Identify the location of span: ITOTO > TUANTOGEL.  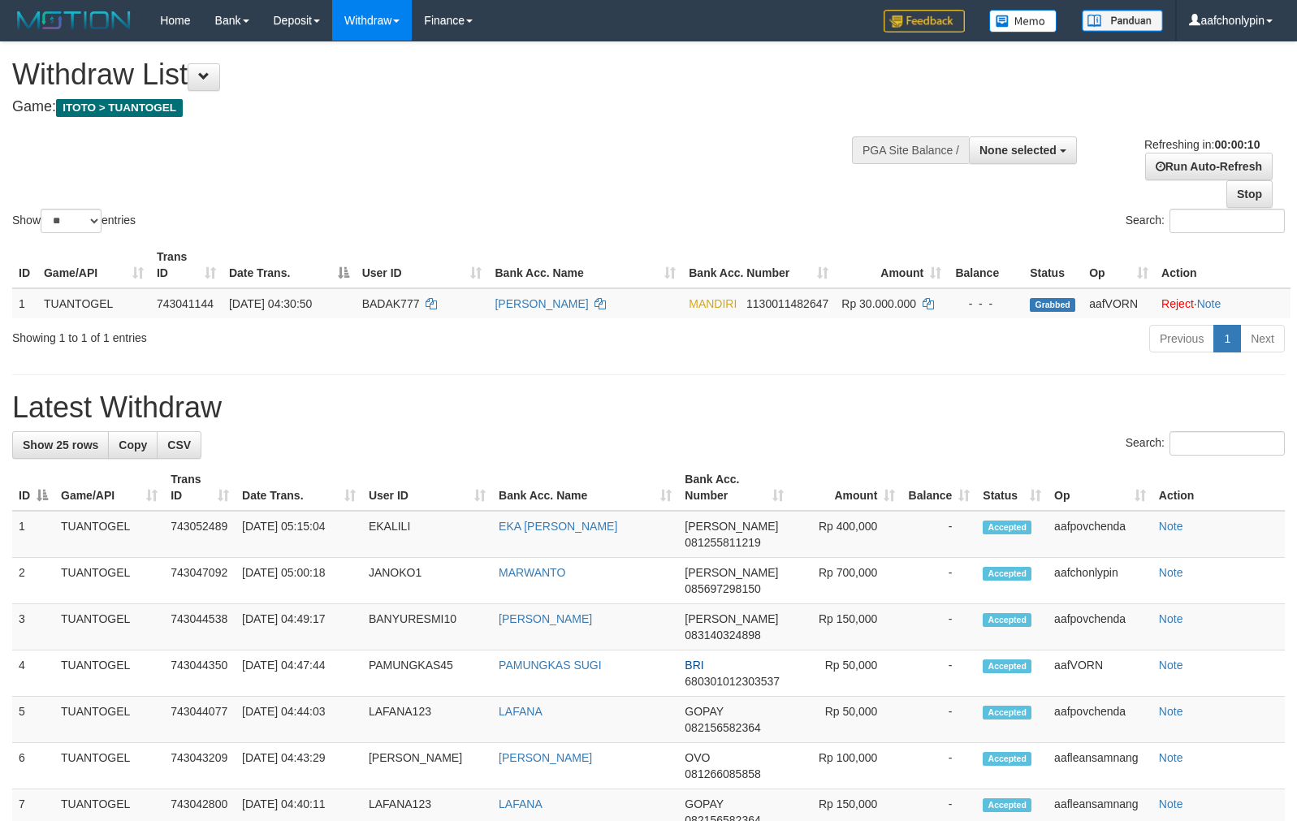
(119, 108).